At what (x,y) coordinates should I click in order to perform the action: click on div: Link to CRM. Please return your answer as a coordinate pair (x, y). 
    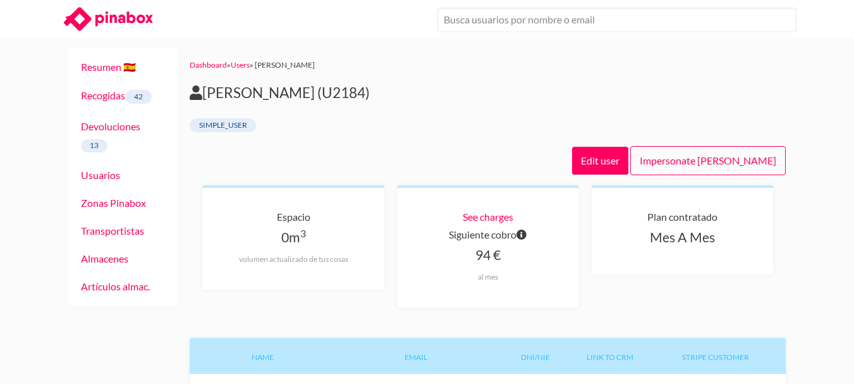
    Looking at the image, I should click on (610, 355).